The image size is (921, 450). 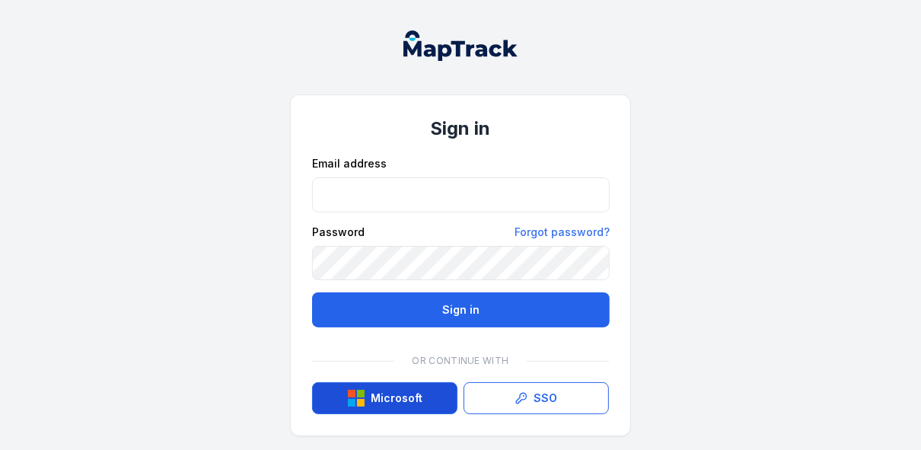 I want to click on h1: Sign in, so click(x=461, y=129).